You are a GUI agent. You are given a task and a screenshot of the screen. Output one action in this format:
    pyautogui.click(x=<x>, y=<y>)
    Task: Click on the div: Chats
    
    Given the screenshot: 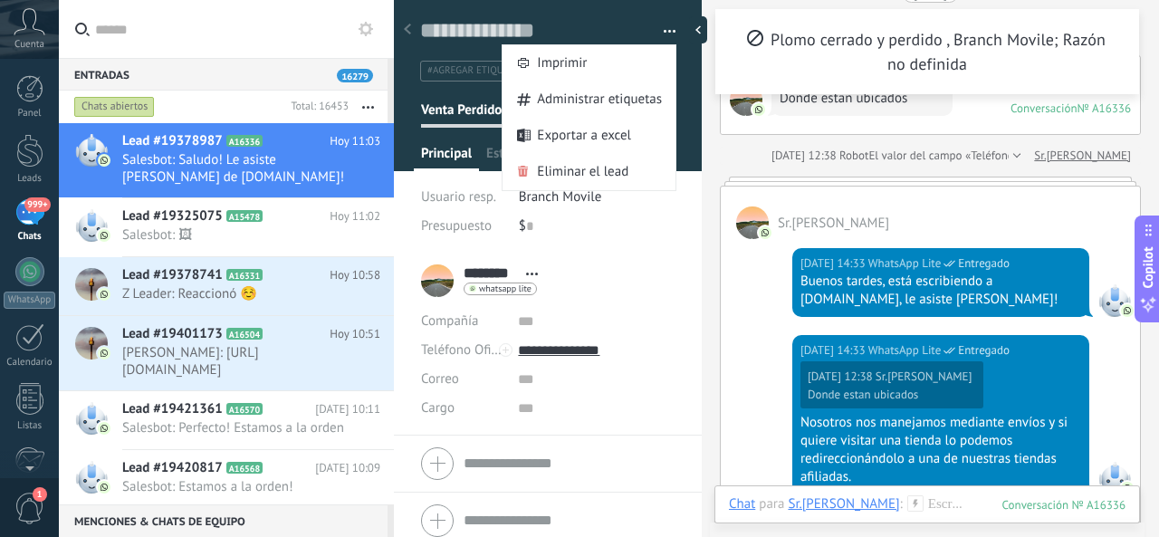 What is the action you would take?
    pyautogui.click(x=30, y=236)
    